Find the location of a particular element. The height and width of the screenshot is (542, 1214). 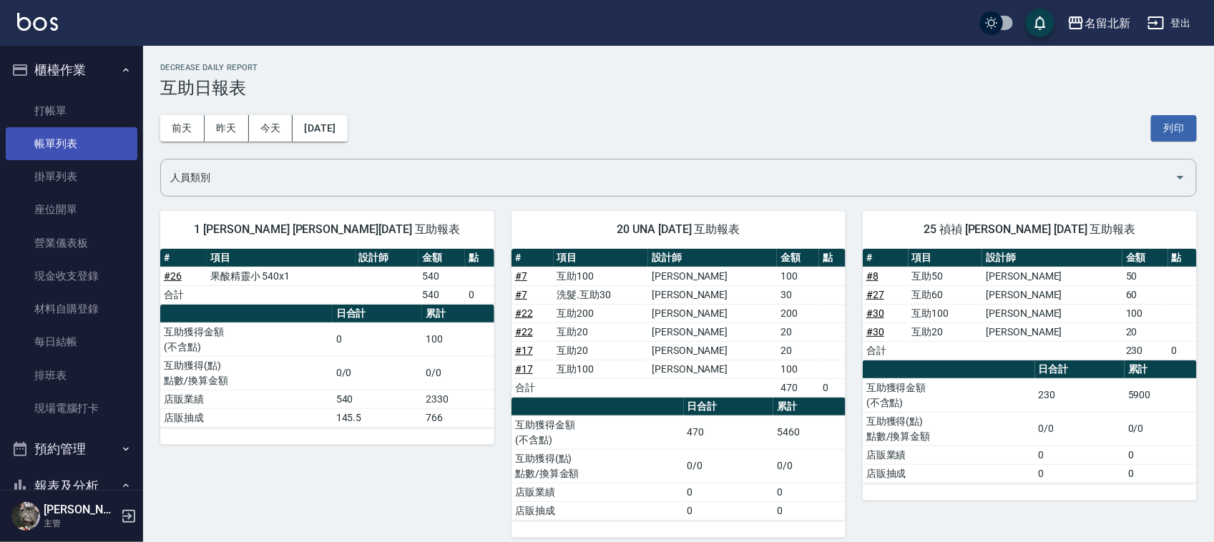

a: 排班表 is located at coordinates (72, 375).